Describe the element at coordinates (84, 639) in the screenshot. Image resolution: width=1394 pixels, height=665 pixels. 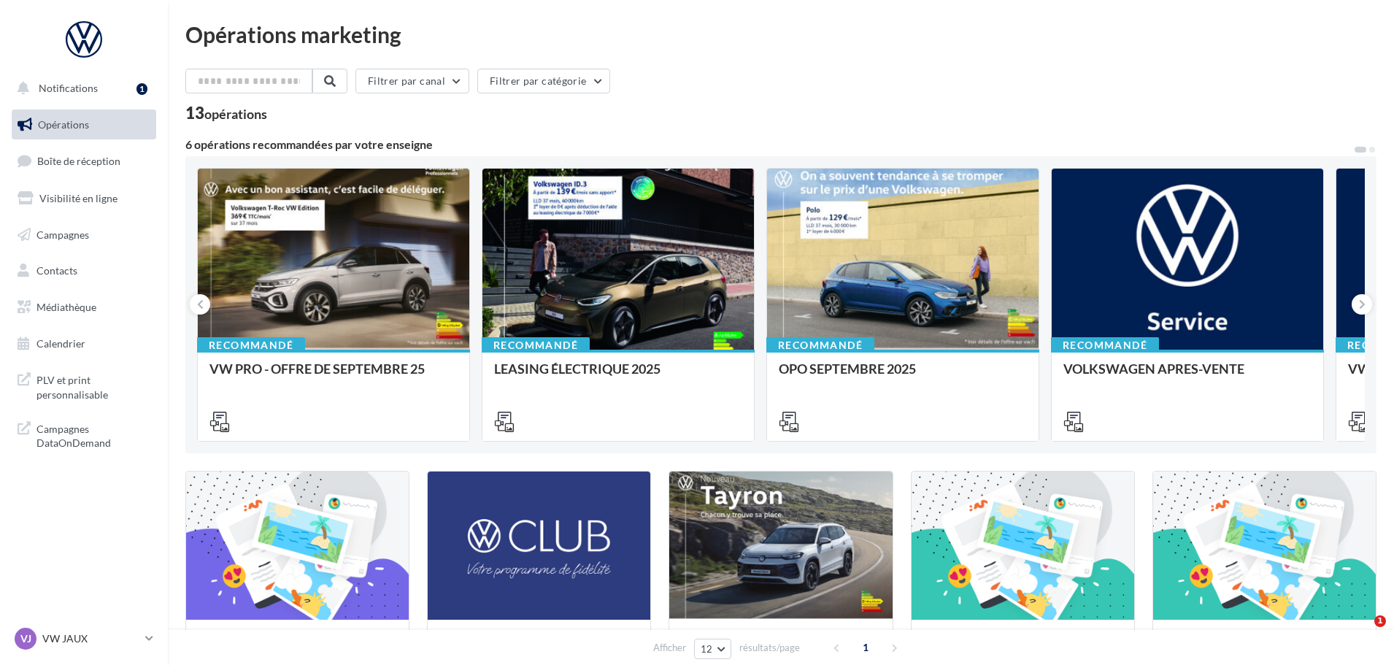
I see `a: VJ VW JAUX` at that location.